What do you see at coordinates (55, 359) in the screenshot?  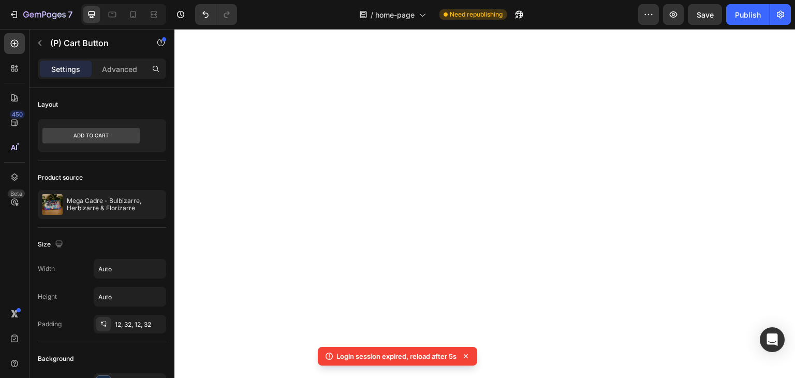 I see `div: Background` at bounding box center [55, 359].